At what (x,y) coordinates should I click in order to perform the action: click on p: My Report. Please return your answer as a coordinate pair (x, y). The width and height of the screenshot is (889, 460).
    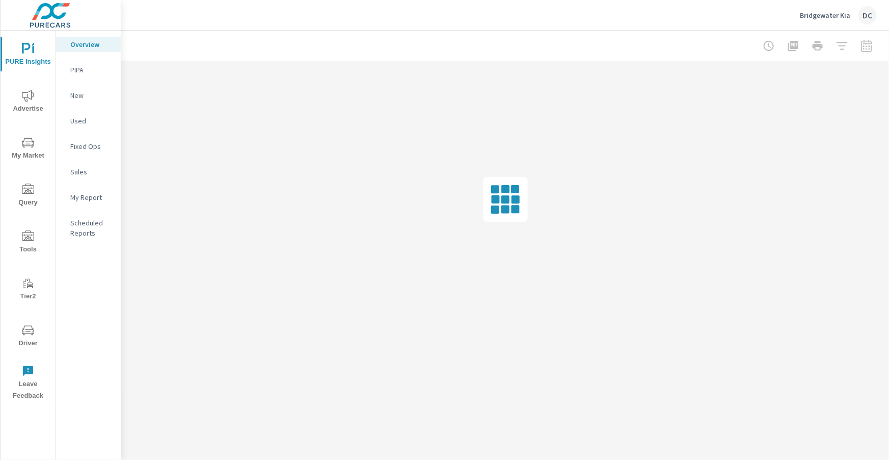
    Looking at the image, I should click on (91, 197).